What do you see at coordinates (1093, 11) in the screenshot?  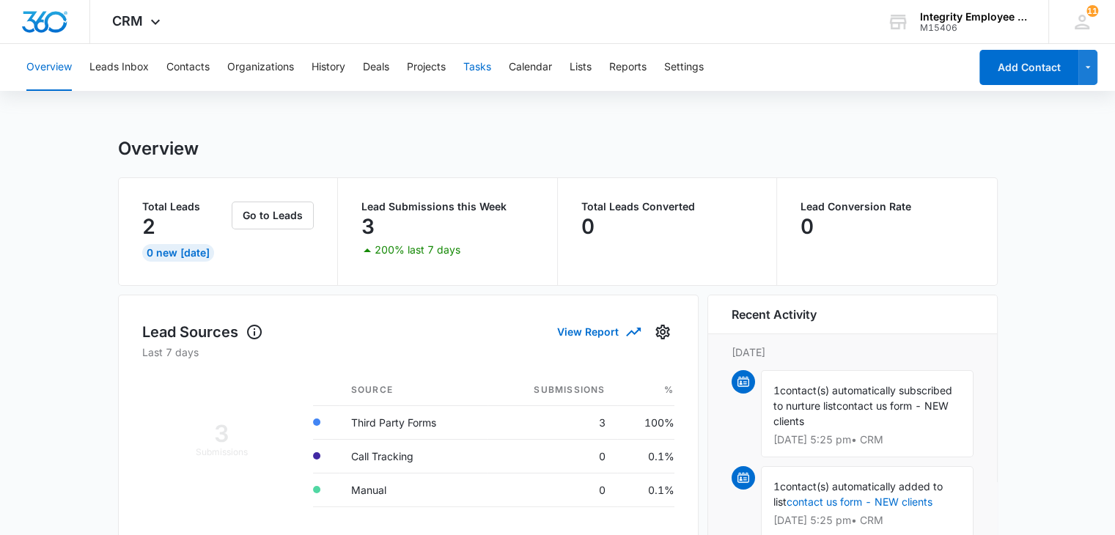 I see `div: notifications count` at bounding box center [1093, 11].